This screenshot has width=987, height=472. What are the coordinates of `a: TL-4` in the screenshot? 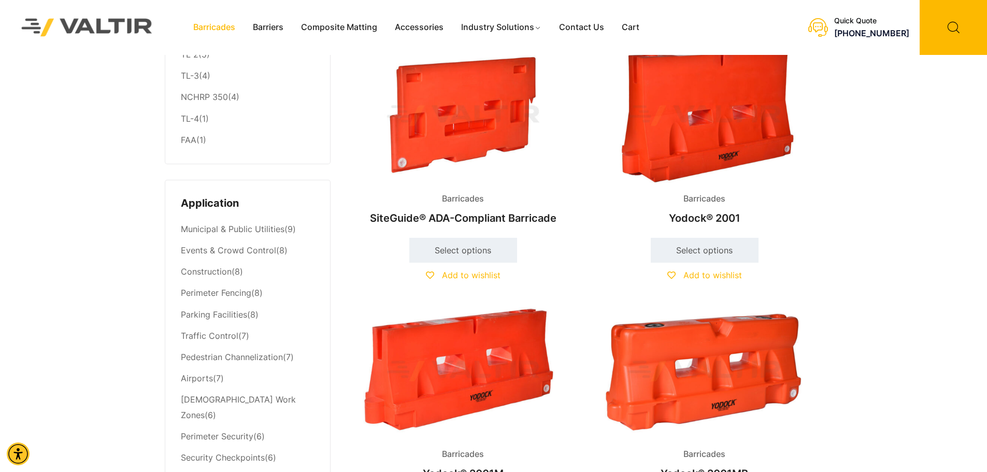 It's located at (190, 119).